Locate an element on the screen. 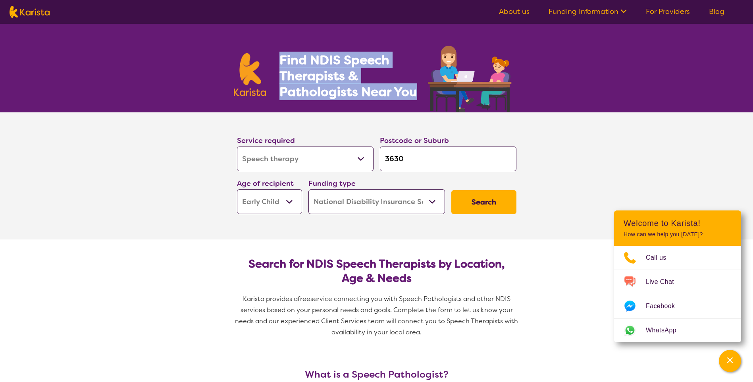 The width and height of the screenshot is (753, 382). label: Postcode or Suburb is located at coordinates (415, 141).